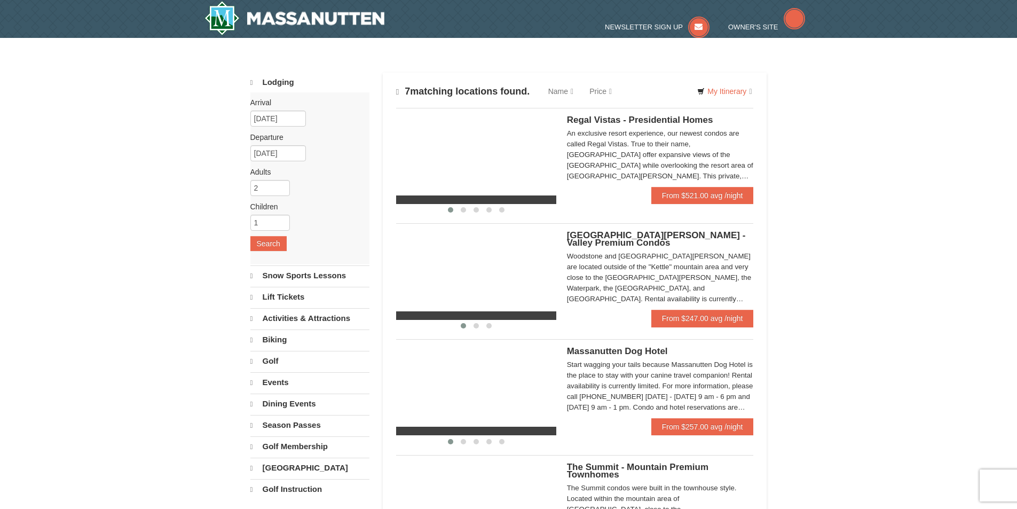  Describe the element at coordinates (703, 427) in the screenshot. I see `a: From $257.00 avg /night` at that location.